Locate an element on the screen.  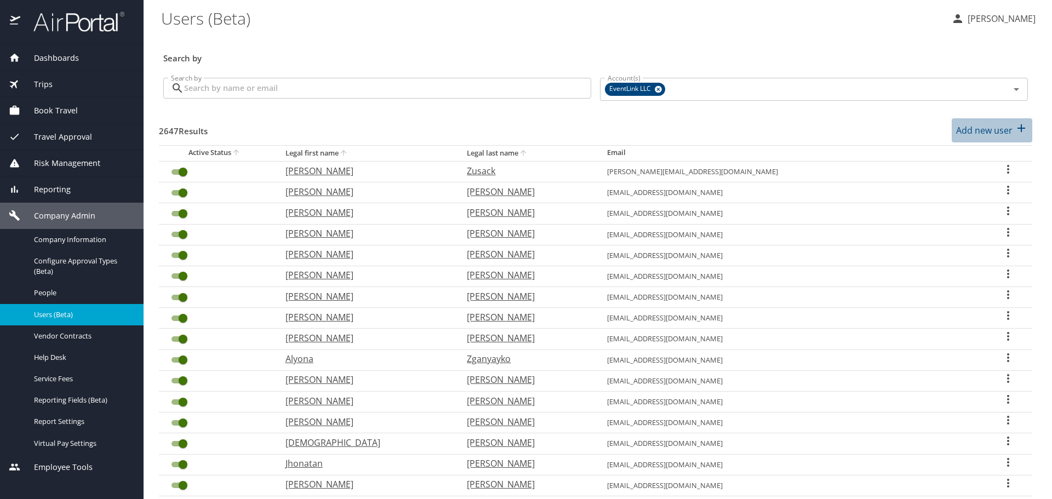
span: Configure Approval Types (Beta) is located at coordinates (82, 266).